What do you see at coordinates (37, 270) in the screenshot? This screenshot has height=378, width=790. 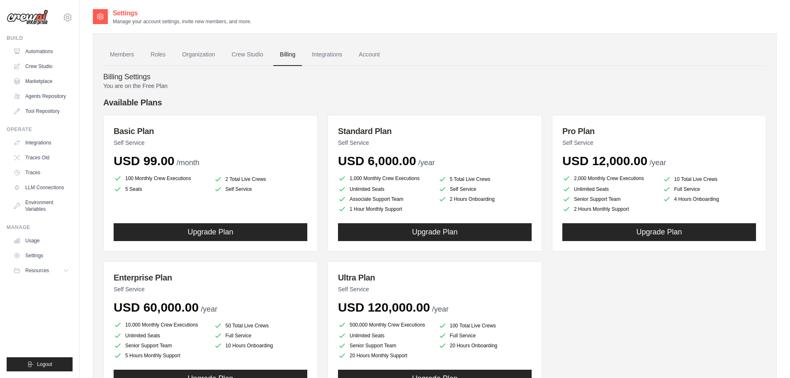 I see `span: Resources` at bounding box center [37, 270].